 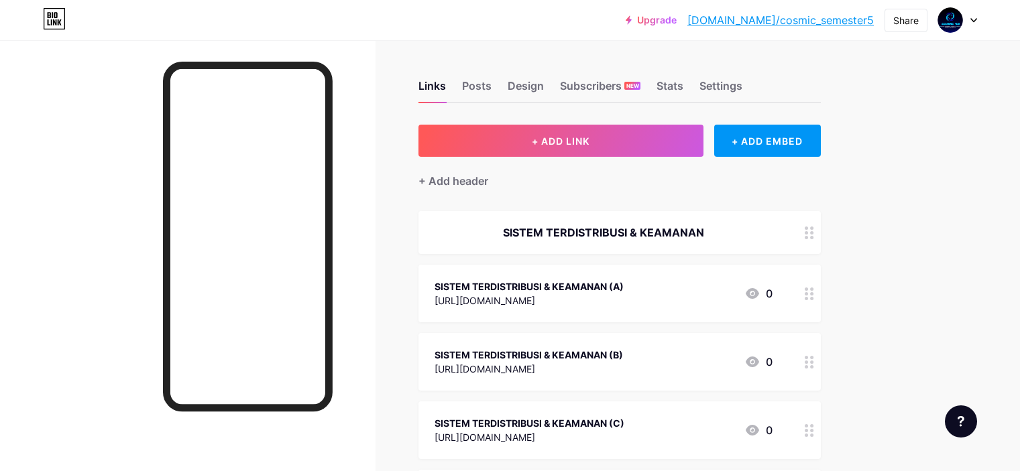 What do you see at coordinates (721, 90) in the screenshot?
I see `div: Settings` at bounding box center [721, 90].